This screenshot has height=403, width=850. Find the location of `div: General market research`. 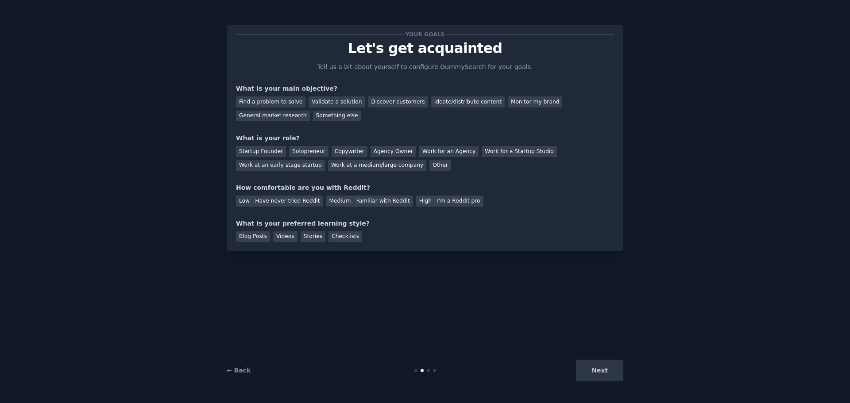

div: General market research is located at coordinates (273, 116).